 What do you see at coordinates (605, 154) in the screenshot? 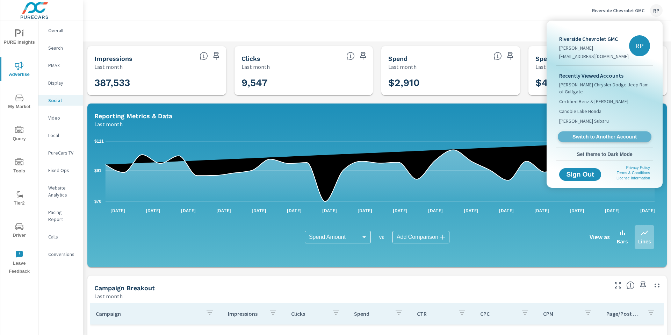
I see `span: Set theme to Dark Mode` at bounding box center [605, 154].